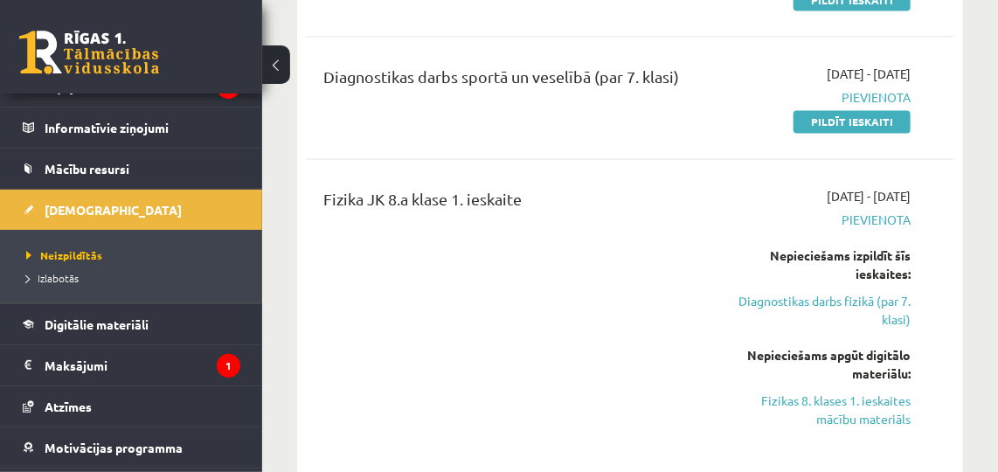 The image size is (998, 472). I want to click on a: Rīgas 1. Tālmācības vidusskola, so click(89, 52).